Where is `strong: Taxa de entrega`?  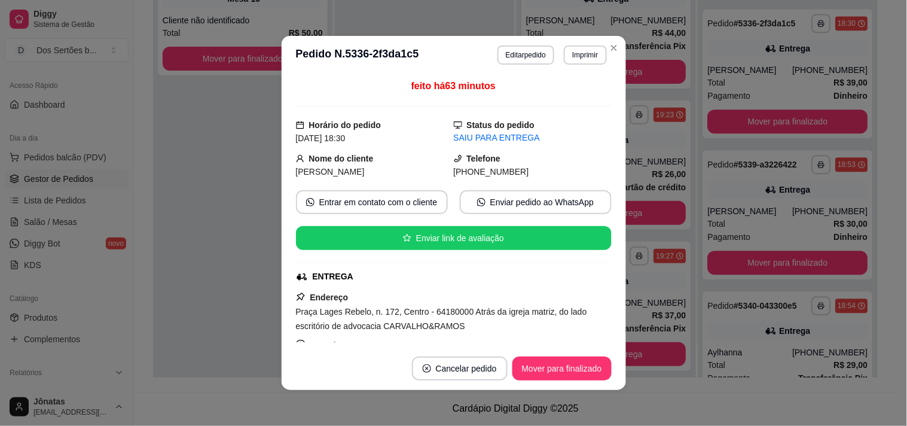
strong: Taxa de entrega is located at coordinates (342, 345).